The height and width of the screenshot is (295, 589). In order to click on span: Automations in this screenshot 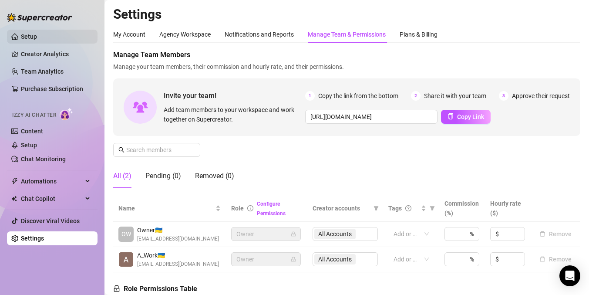, I will do `click(52, 181)`.